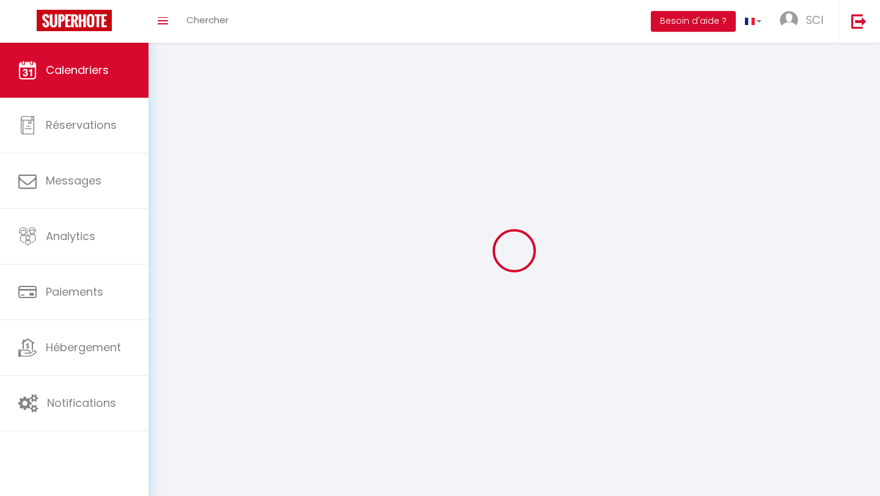 The height and width of the screenshot is (496, 880). What do you see at coordinates (81, 403) in the screenshot?
I see `span: Notifications` at bounding box center [81, 403].